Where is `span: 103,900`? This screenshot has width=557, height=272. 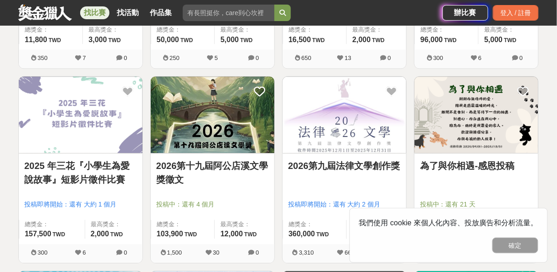 span: 103,900 is located at coordinates (170, 233).